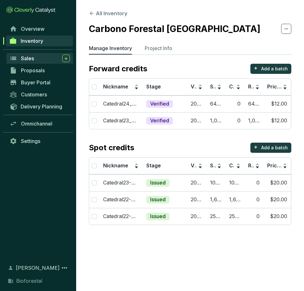 This screenshot has height=291, width=304. Describe the element at coordinates (39, 41) in the screenshot. I see `a: Inventory` at that location.